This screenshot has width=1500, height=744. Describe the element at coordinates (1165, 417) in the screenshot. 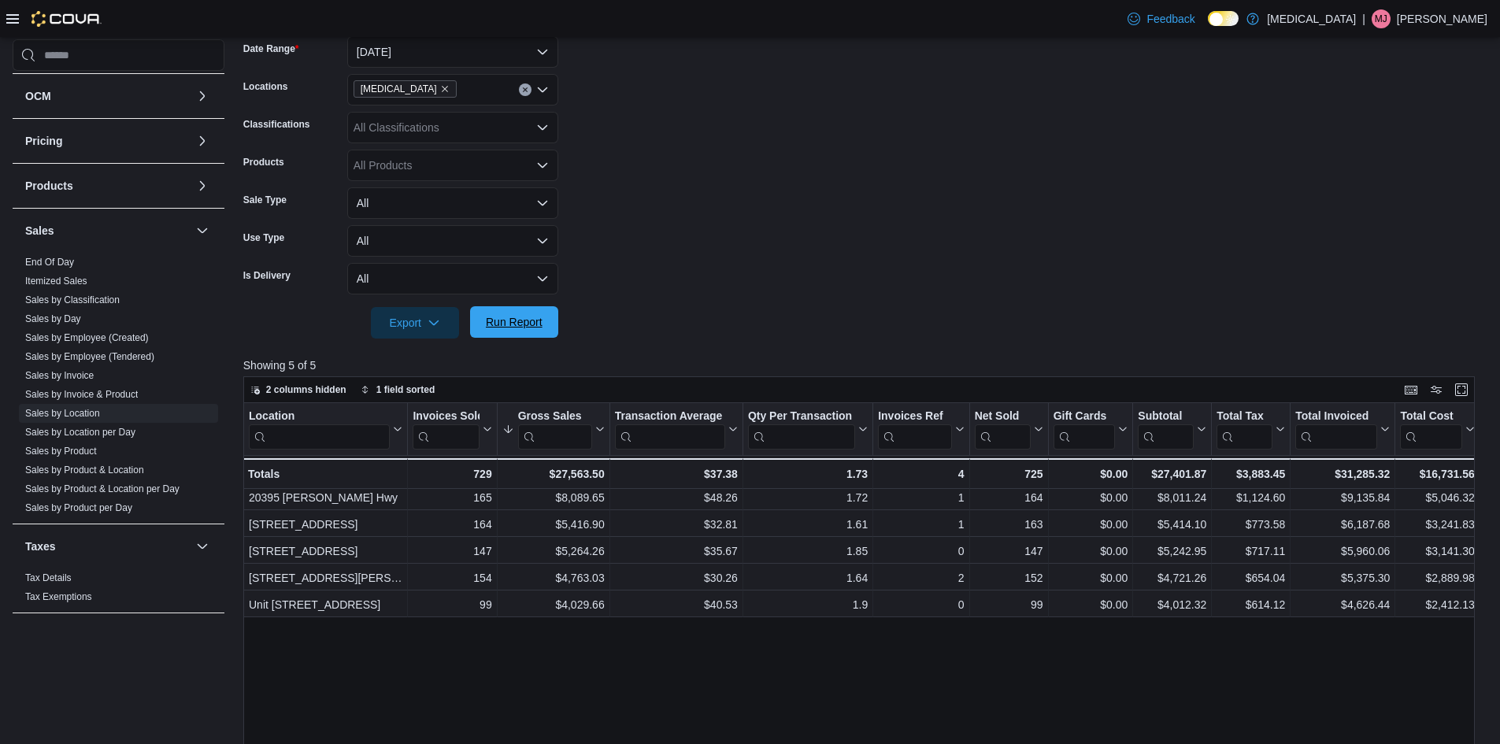

I see `div: Subtotal` at that location.